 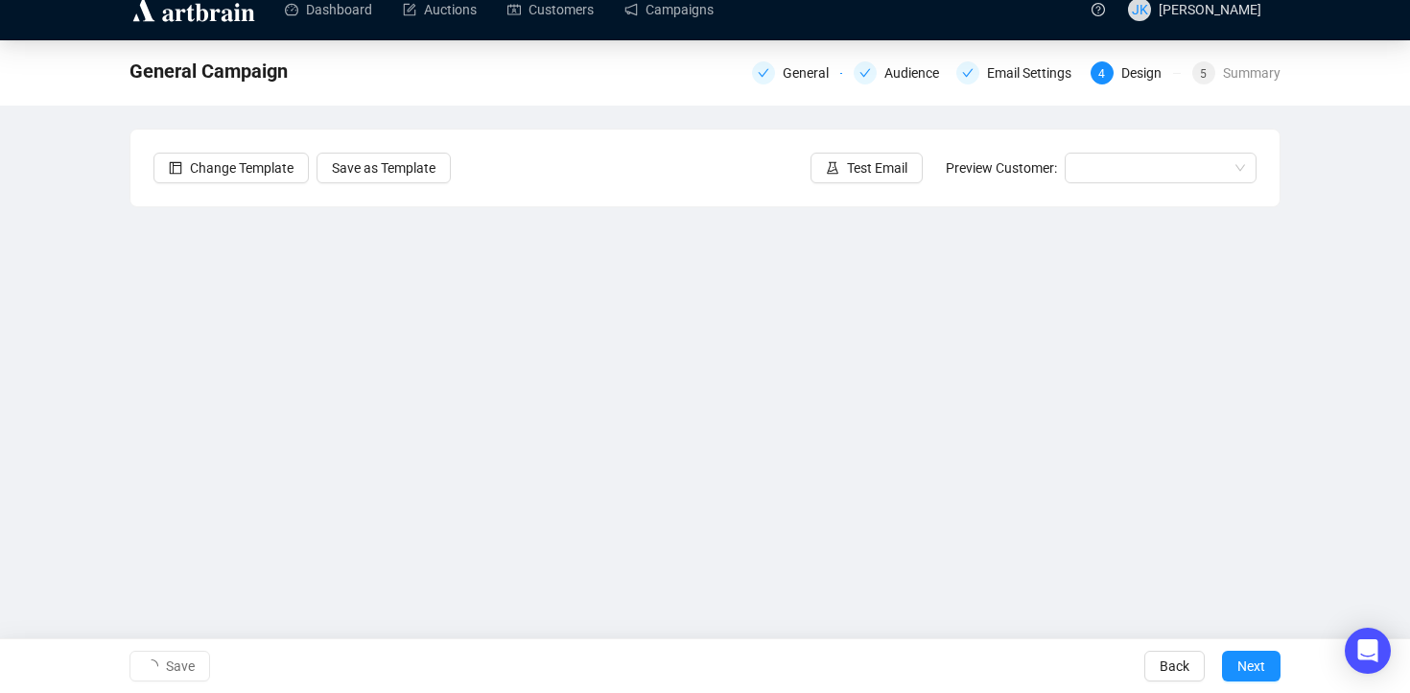 What do you see at coordinates (231, 168) in the screenshot?
I see `button: Change Template` at bounding box center [231, 168].